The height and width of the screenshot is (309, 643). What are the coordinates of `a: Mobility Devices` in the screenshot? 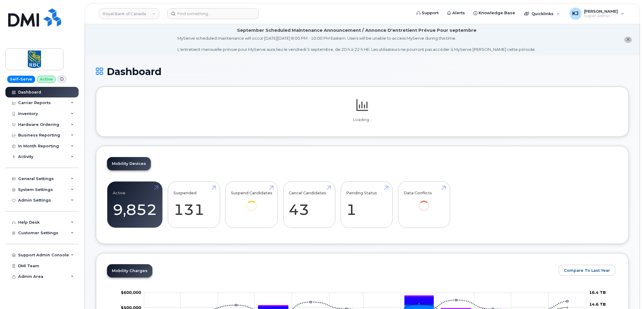 It's located at (129, 164).